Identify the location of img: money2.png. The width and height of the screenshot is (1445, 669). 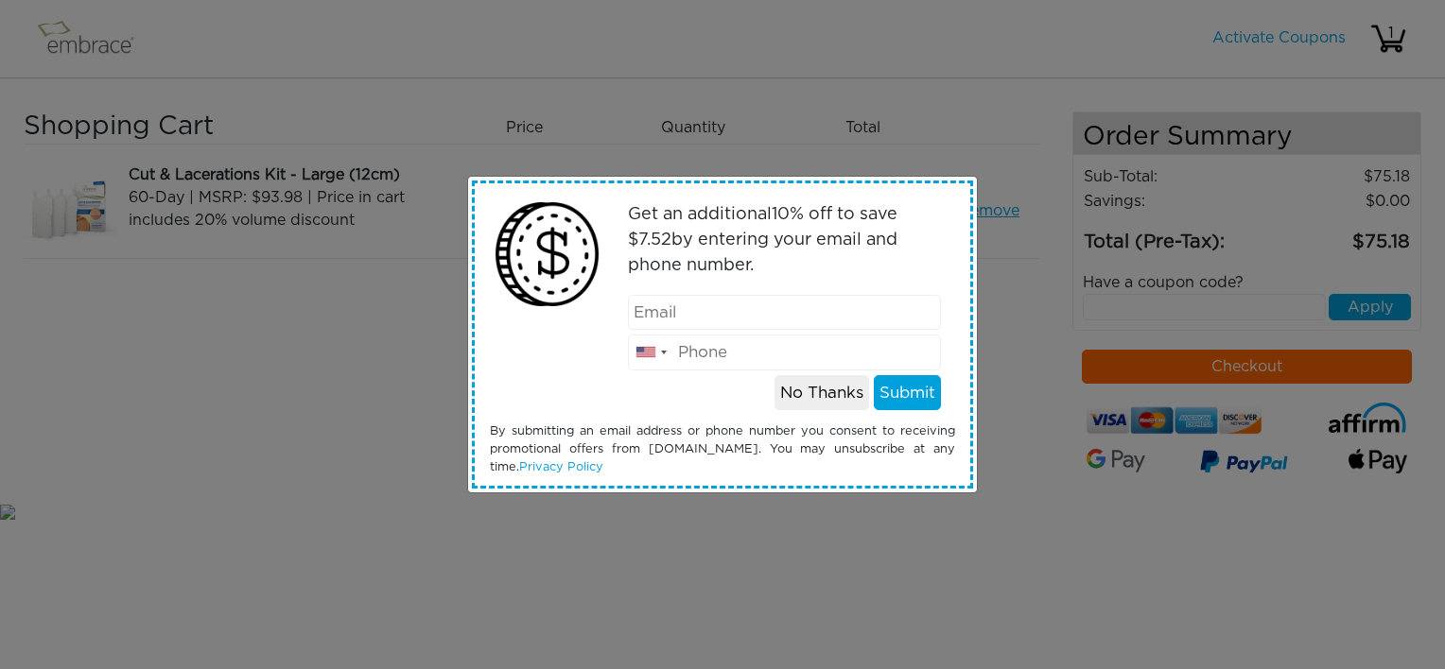
(546, 254).